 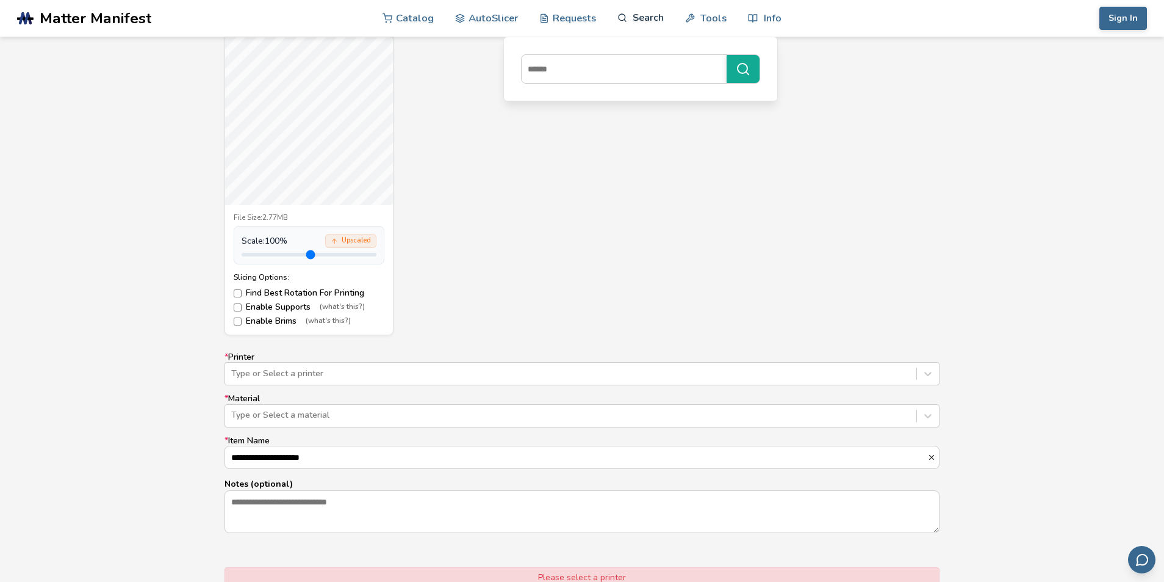 I want to click on label: Enable Supports, so click(x=309, y=307).